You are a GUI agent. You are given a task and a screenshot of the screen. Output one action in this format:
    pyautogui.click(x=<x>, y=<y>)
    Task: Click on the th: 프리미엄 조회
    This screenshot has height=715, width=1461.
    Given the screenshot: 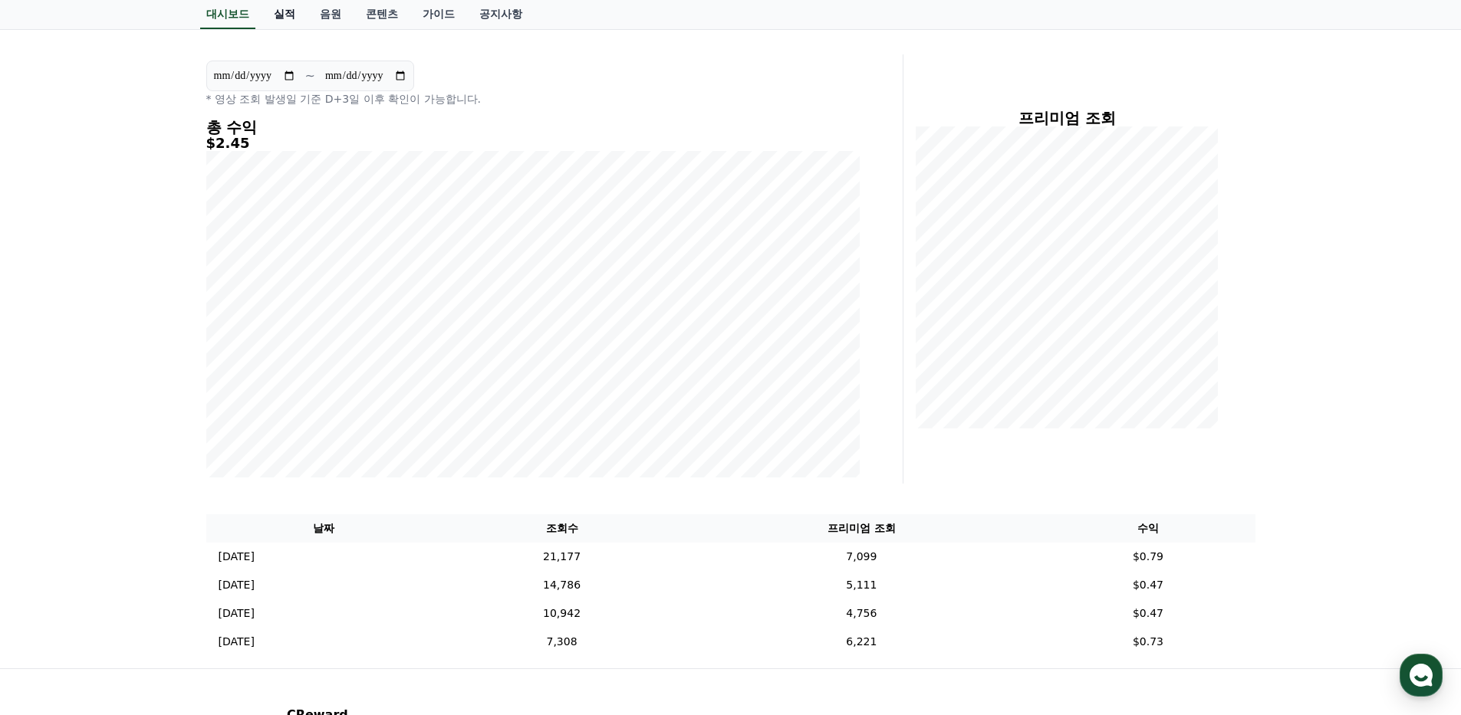 What is the action you would take?
    pyautogui.click(x=861, y=528)
    